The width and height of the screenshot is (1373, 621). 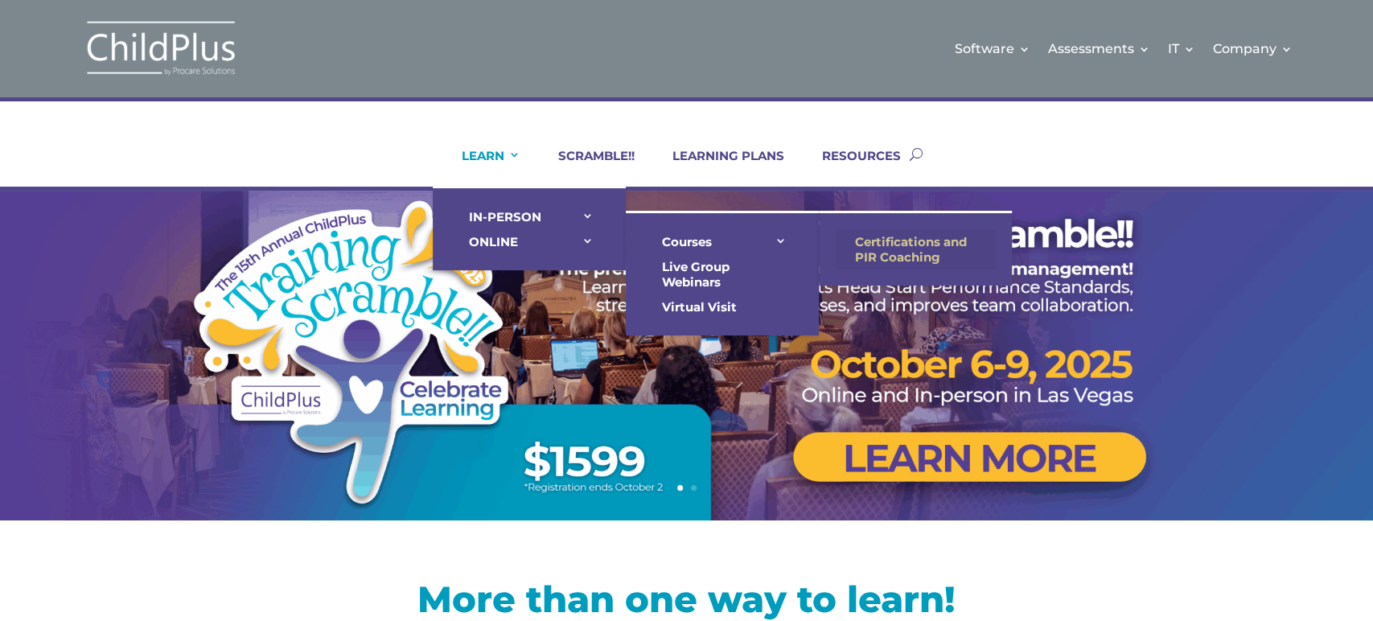 I want to click on a: Live Group Webinars, so click(x=723, y=274).